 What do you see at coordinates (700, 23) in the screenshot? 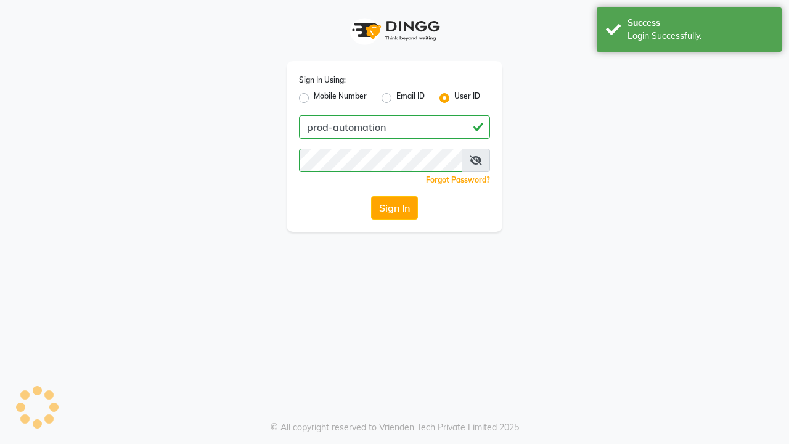
I see `div: Success` at bounding box center [700, 23].